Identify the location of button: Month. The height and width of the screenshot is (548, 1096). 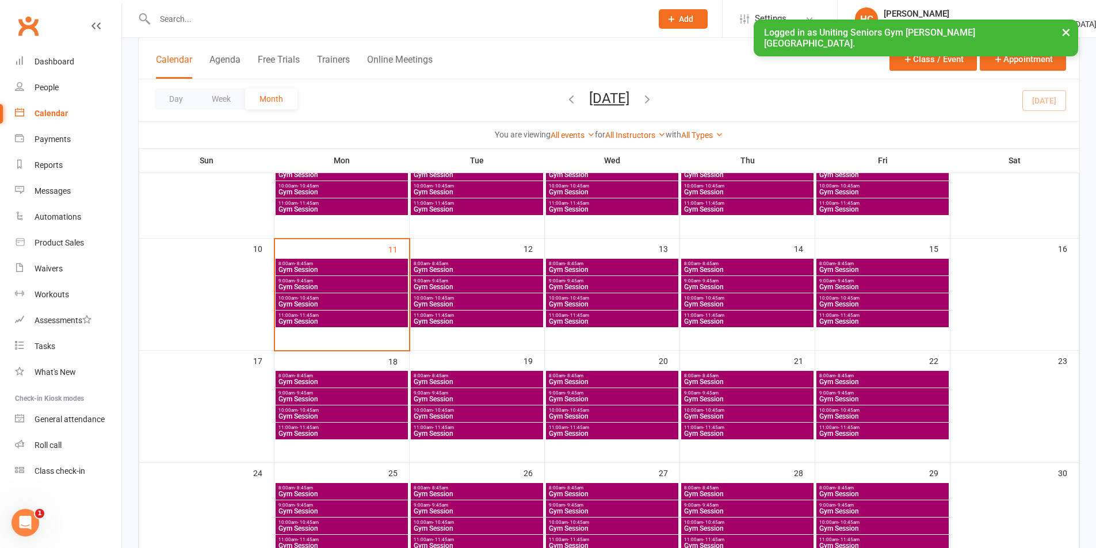
(271, 99).